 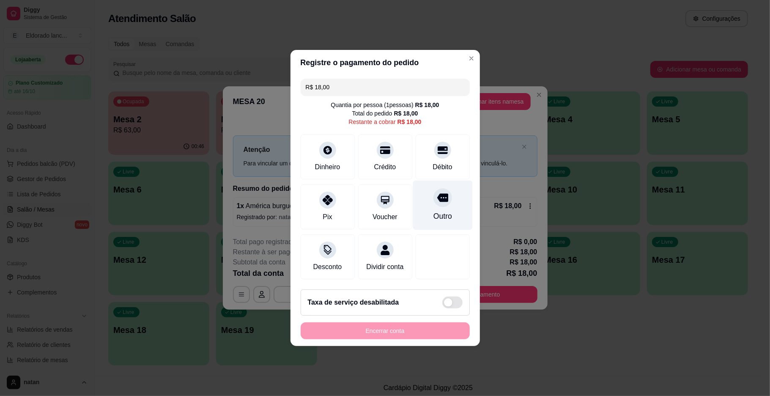 What do you see at coordinates (472, 58) in the screenshot?
I see `button: Close` at bounding box center [472, 58].